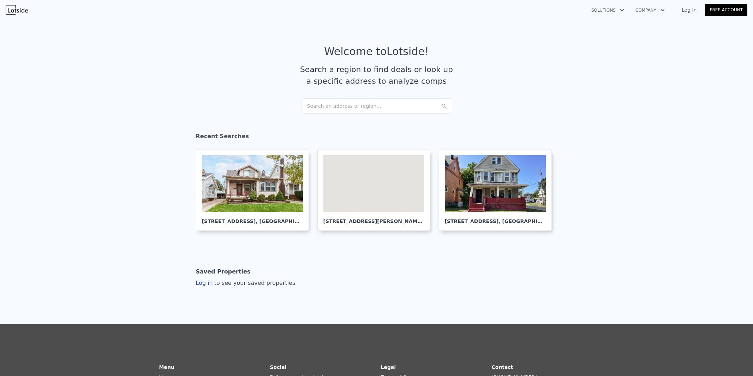 The height and width of the screenshot is (376, 753). What do you see at coordinates (377, 75) in the screenshot?
I see `div: Search a region to find deals or look up a specific address to analyze comps` at bounding box center [377, 75].